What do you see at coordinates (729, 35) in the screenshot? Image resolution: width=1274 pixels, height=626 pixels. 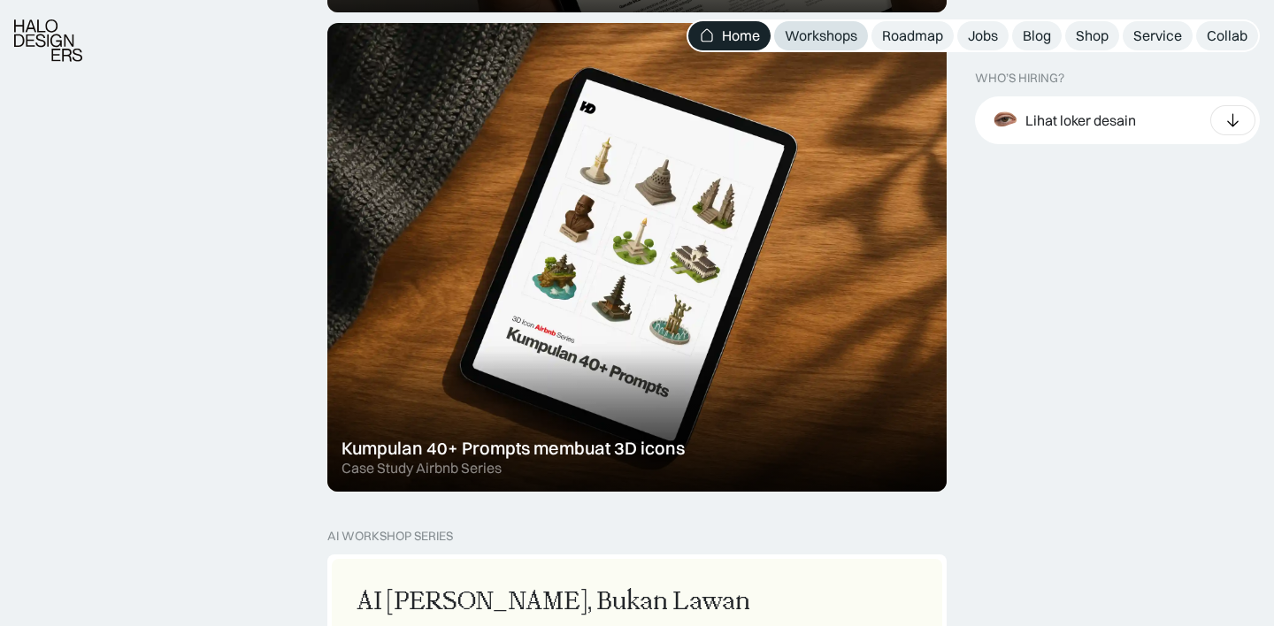 I see `a: Home` at bounding box center [729, 35].